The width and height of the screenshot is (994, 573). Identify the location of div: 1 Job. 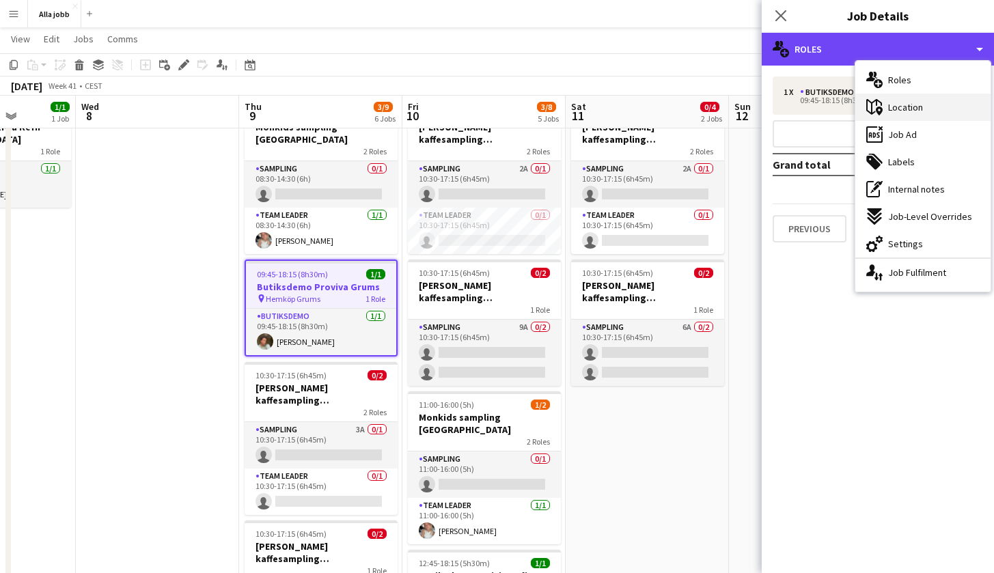
(60, 118).